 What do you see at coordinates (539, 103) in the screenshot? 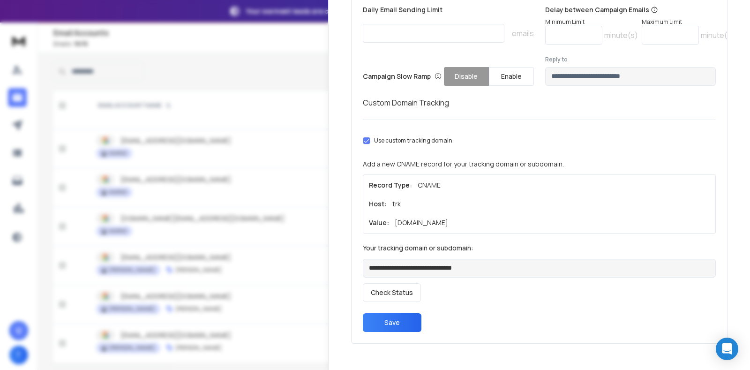
I see `h1: Custom Domain Tracking` at bounding box center [539, 103].